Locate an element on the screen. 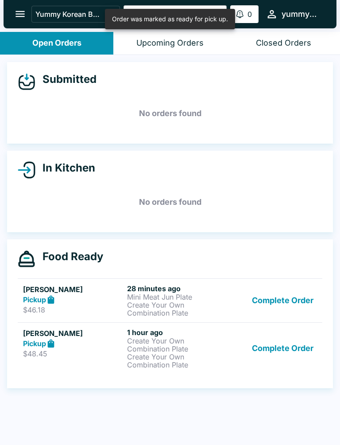  h4: Submitted is located at coordinates (66, 79).